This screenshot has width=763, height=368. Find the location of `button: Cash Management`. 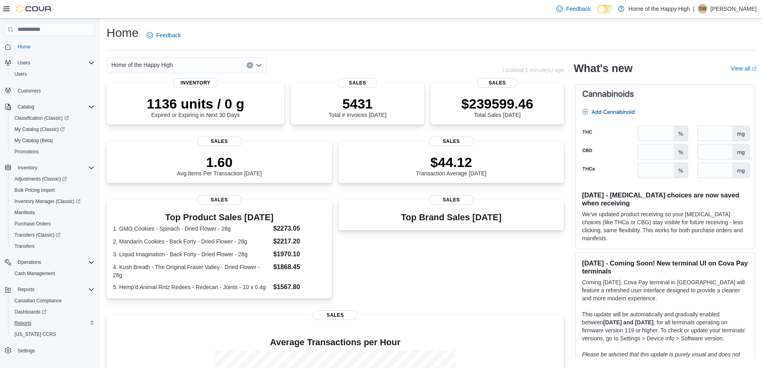

button: Cash Management is located at coordinates (53, 274).